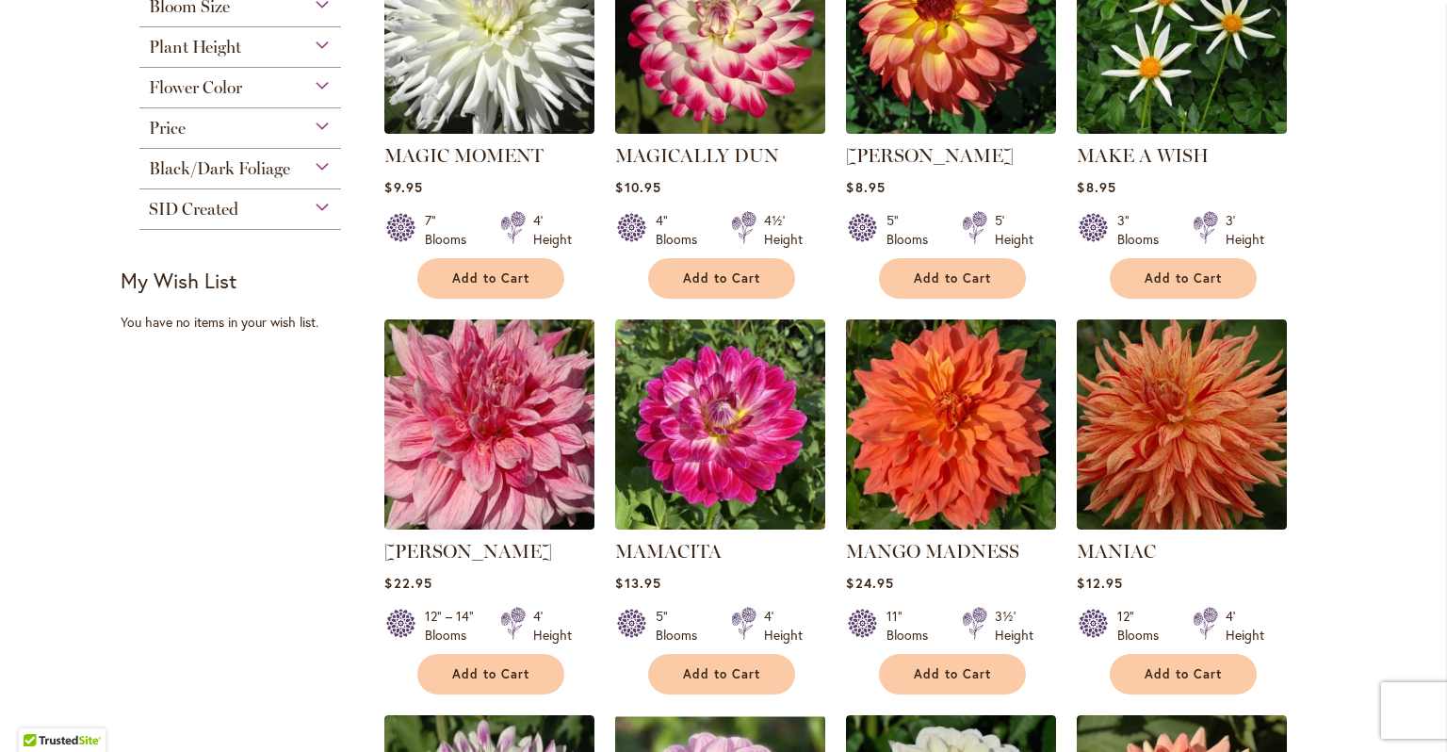 The height and width of the screenshot is (752, 1447). What do you see at coordinates (1143, 625) in the screenshot?
I see `div: 12" Blooms` at bounding box center [1143, 625].